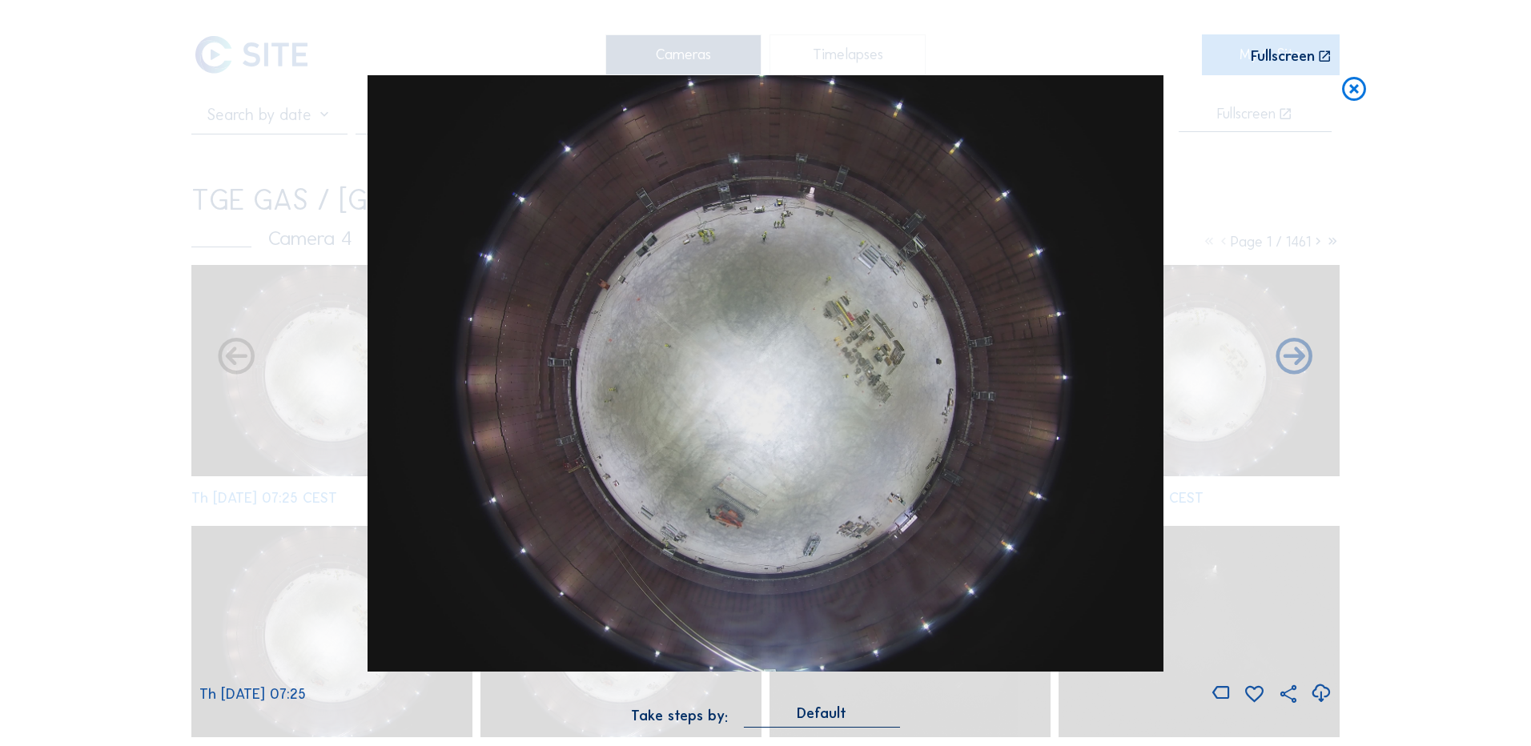 The height and width of the screenshot is (746, 1531). What do you see at coordinates (236, 358) in the screenshot?
I see `i: Forward` at bounding box center [236, 358].